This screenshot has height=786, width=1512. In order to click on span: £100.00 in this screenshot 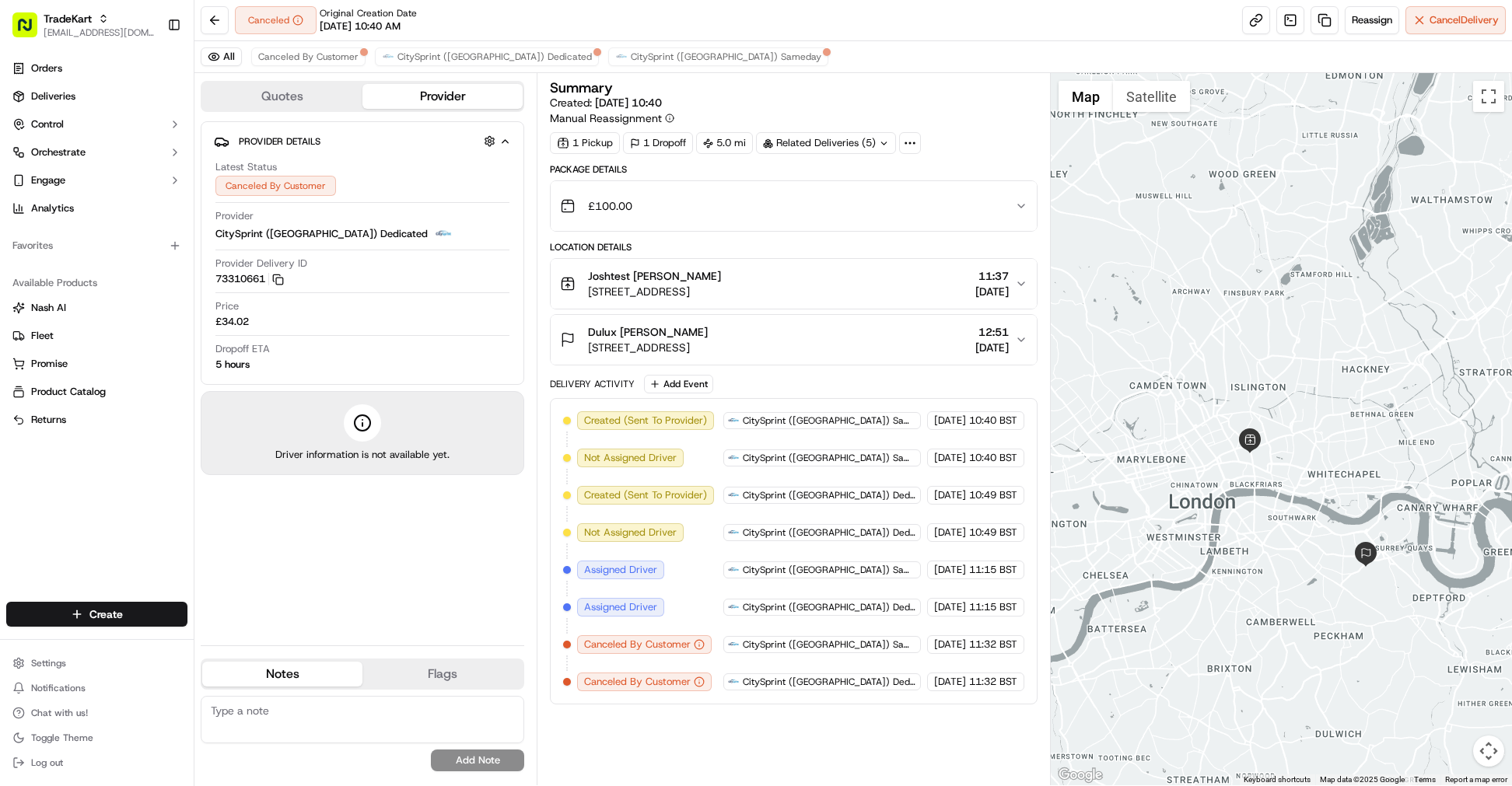, I will do `click(610, 206)`.